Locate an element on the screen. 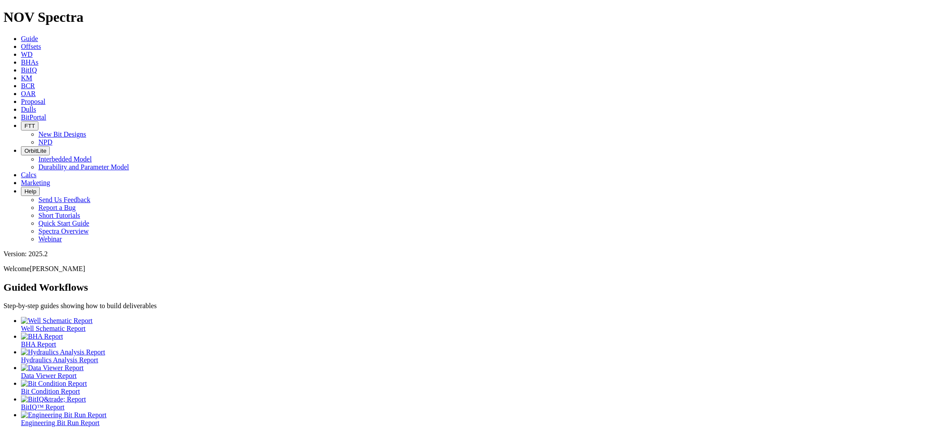  span: KM is located at coordinates (27, 78).